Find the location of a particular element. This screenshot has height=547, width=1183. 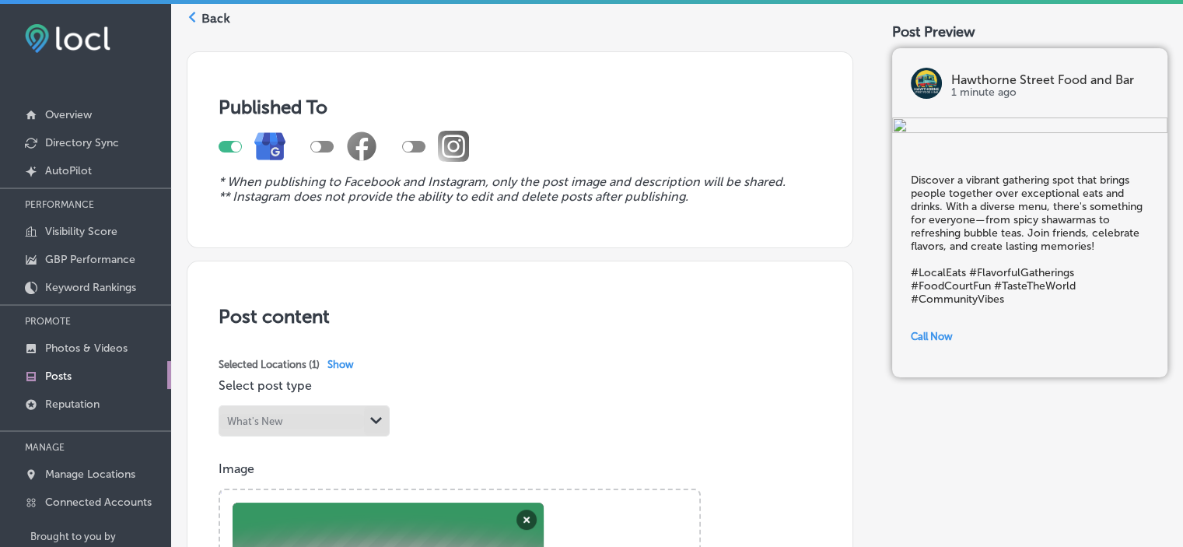

p: AutoPilot is located at coordinates (68, 170).